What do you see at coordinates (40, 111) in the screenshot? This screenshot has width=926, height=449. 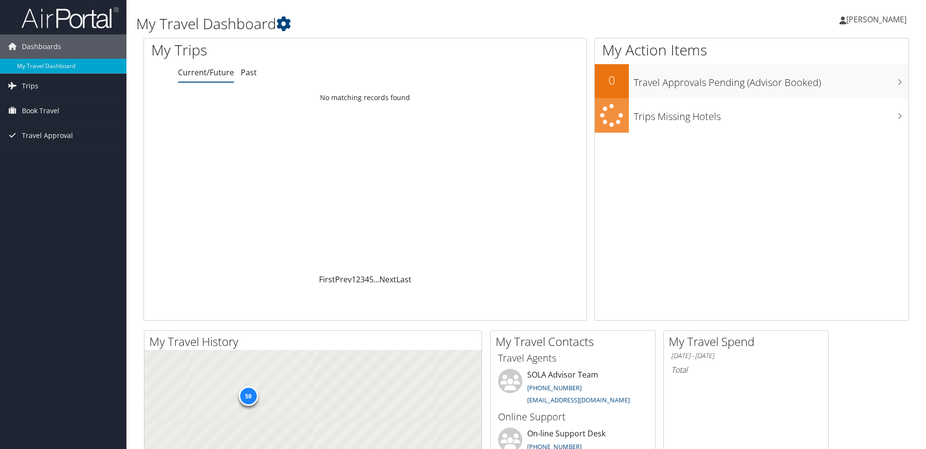 I see `span: Book Travel` at bounding box center [40, 111].